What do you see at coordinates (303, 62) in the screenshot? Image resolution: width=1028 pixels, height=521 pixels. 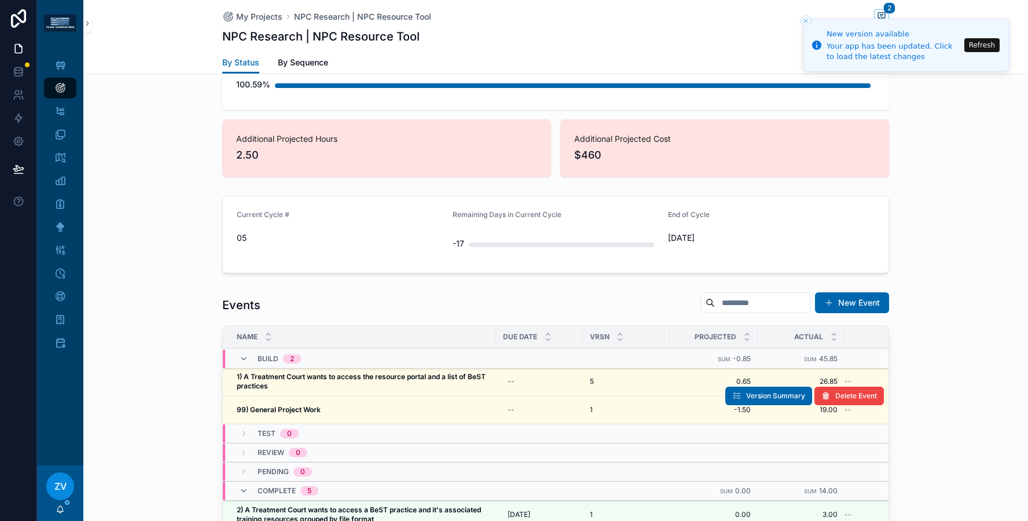 I see `span: By Sequence` at bounding box center [303, 62].